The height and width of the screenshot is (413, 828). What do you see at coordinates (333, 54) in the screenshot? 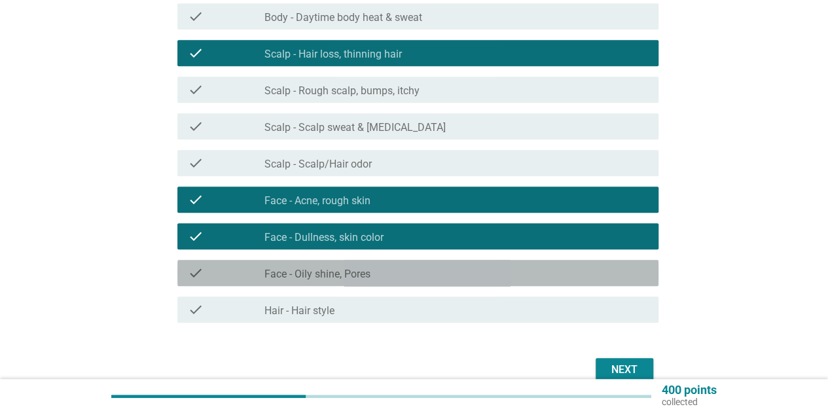
I see `label: Scalp - Hair loss, thinning hair` at bounding box center [333, 54].